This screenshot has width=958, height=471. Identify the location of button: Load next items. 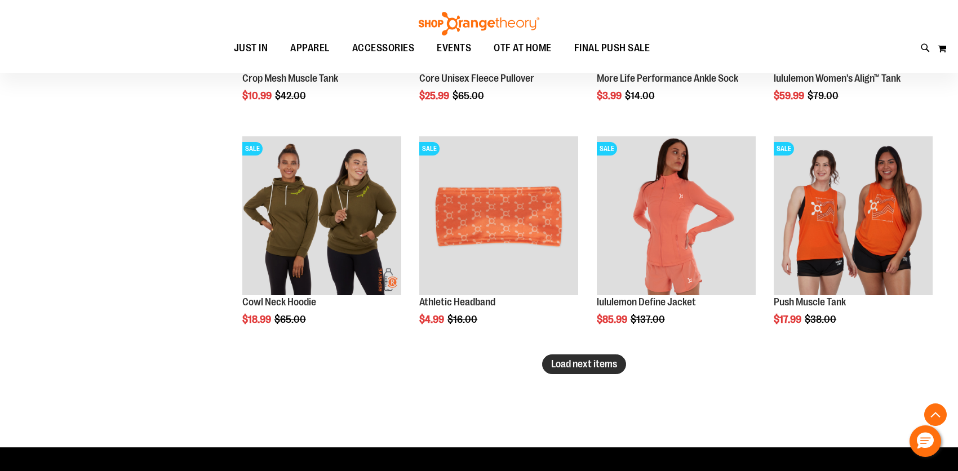
(584, 364).